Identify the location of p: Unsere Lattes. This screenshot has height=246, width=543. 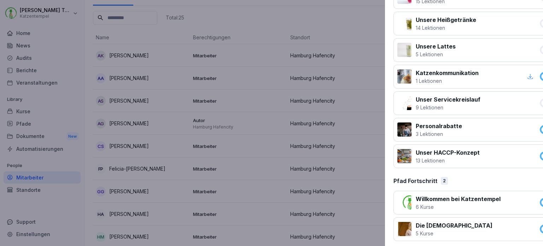
(436, 46).